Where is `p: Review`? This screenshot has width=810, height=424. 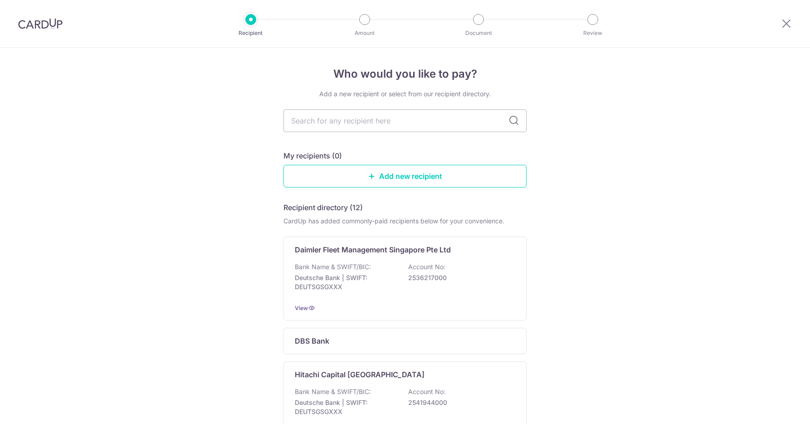 p: Review is located at coordinates (593, 33).